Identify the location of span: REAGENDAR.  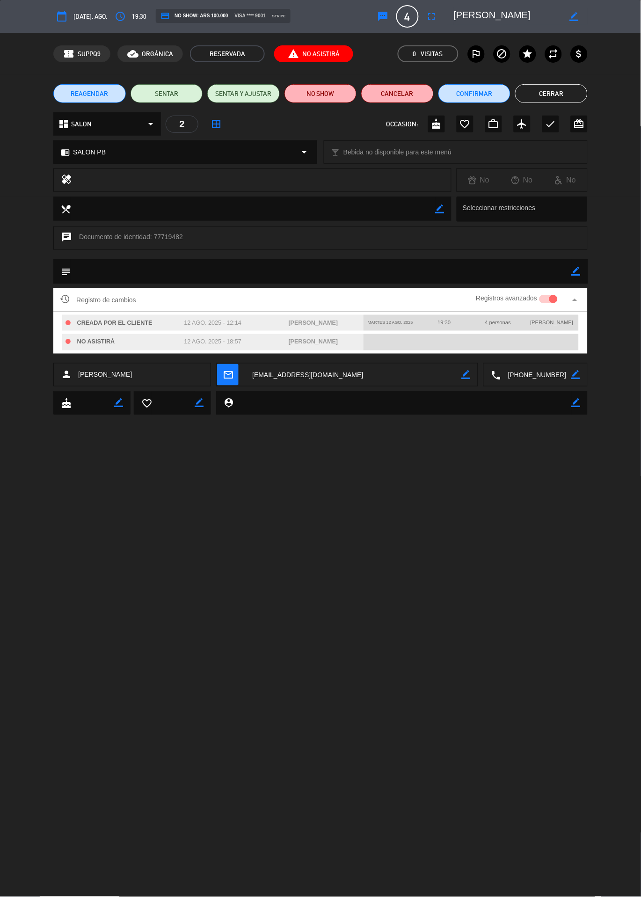
(89, 94).